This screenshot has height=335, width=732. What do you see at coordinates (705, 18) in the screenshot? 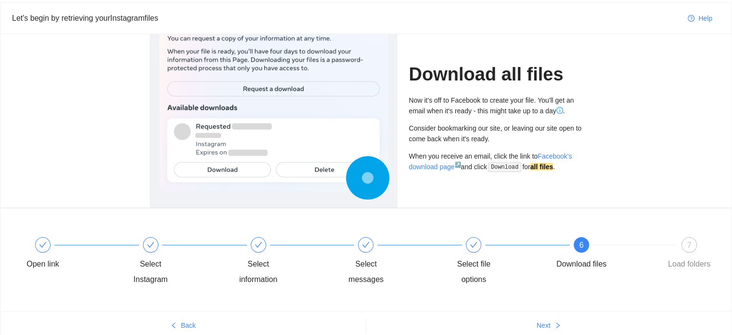
I see `span: Help` at bounding box center [705, 18].